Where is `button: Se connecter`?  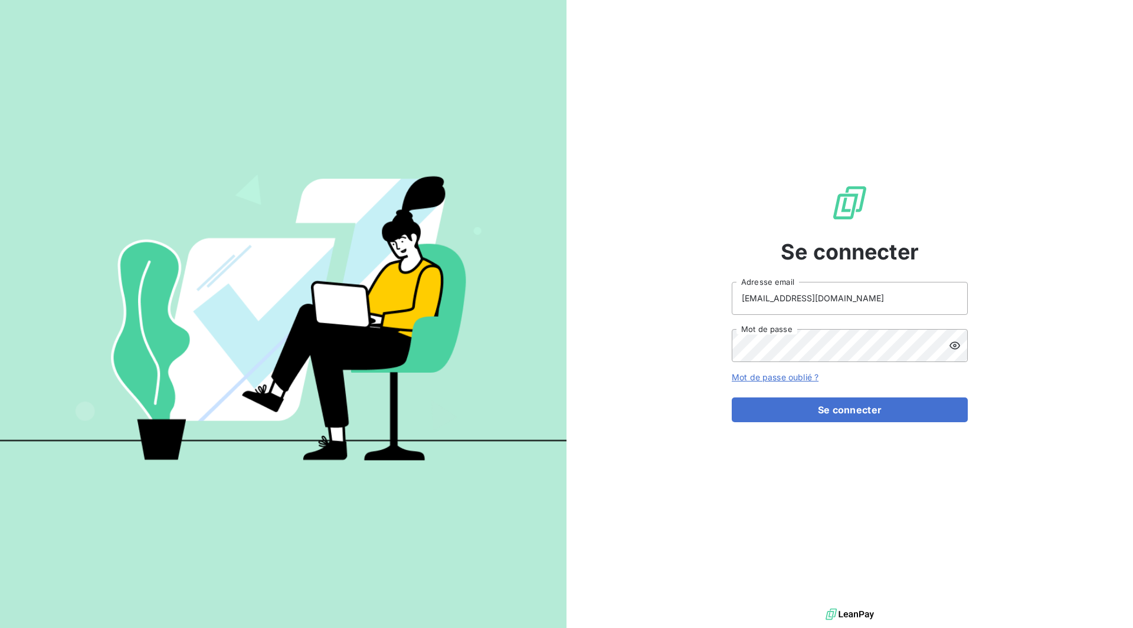
button: Se connecter is located at coordinates (850, 410).